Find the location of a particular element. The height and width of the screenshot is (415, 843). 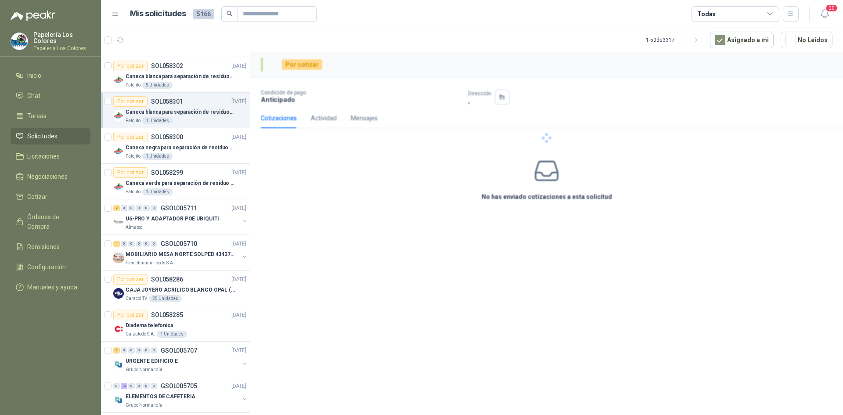

a: Chat is located at coordinates (51, 96).